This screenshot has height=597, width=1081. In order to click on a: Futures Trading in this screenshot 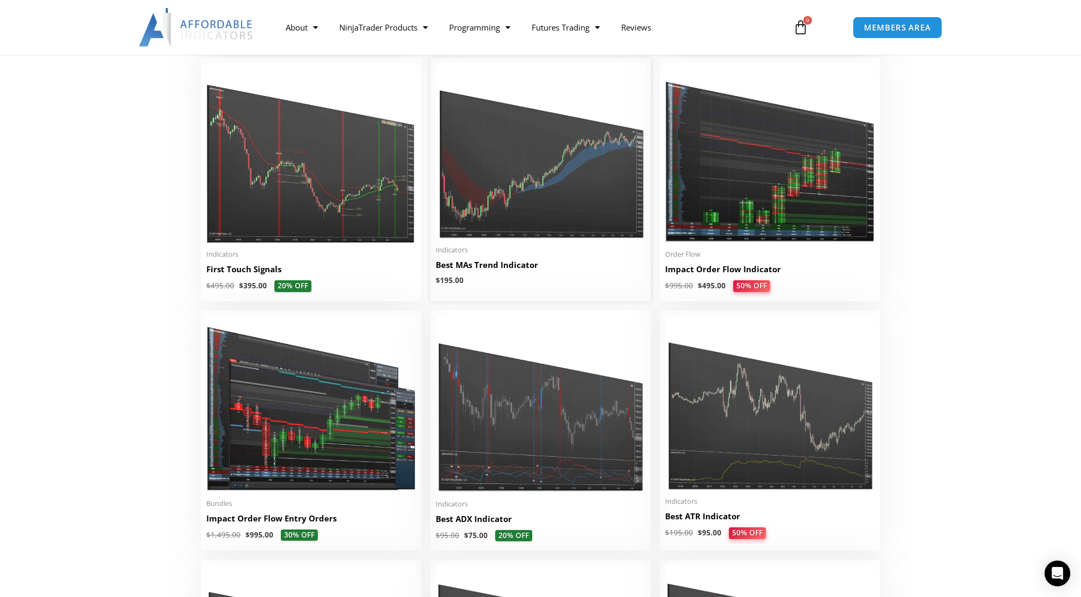, I will do `click(565, 27)`.